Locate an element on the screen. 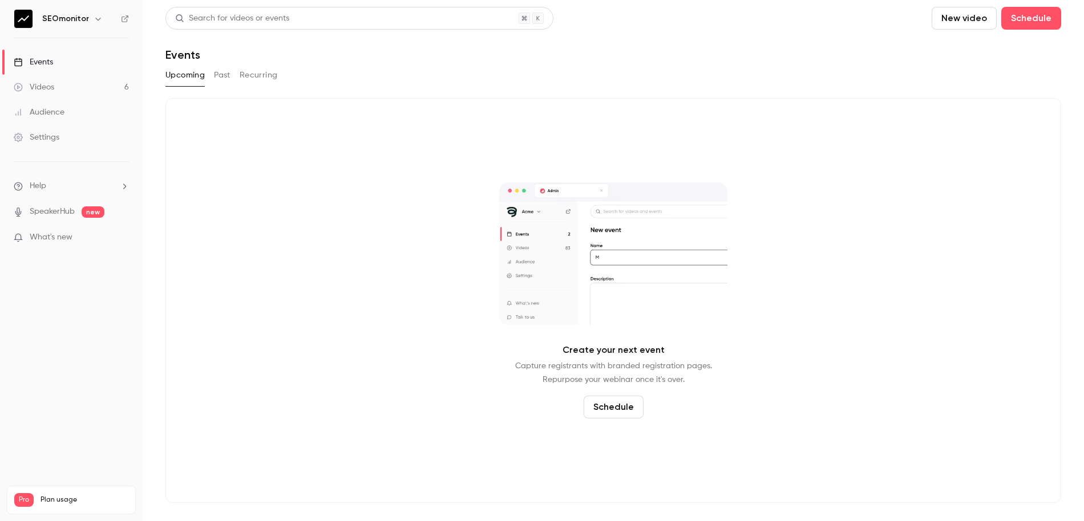 This screenshot has width=1084, height=521. p: Create your next event is located at coordinates (613, 350).